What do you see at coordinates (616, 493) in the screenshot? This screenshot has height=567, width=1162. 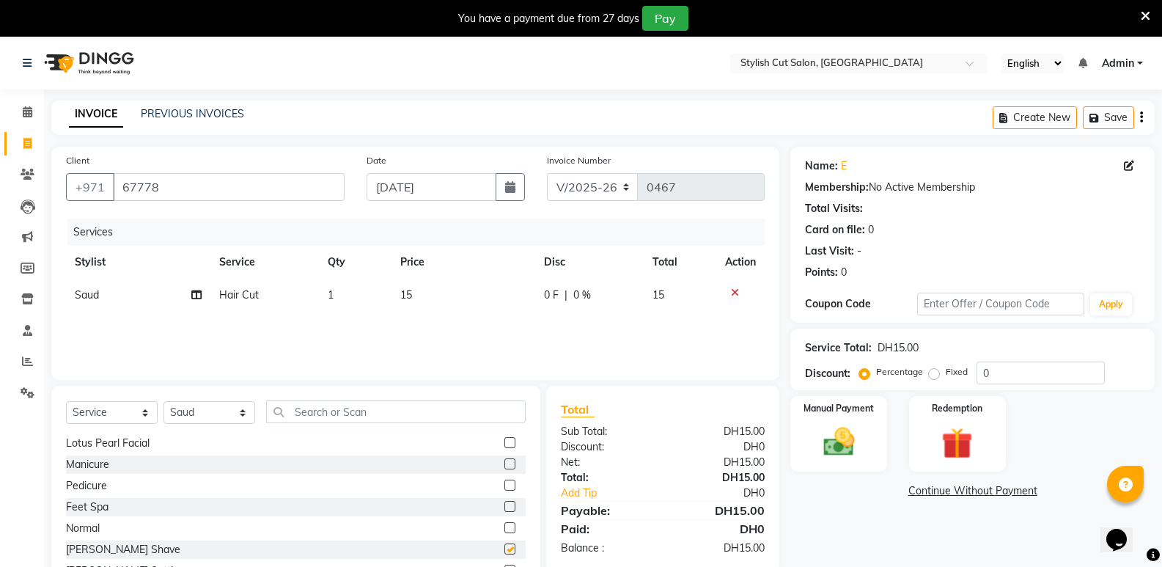 I see `a: Add Tip` at bounding box center [616, 493].